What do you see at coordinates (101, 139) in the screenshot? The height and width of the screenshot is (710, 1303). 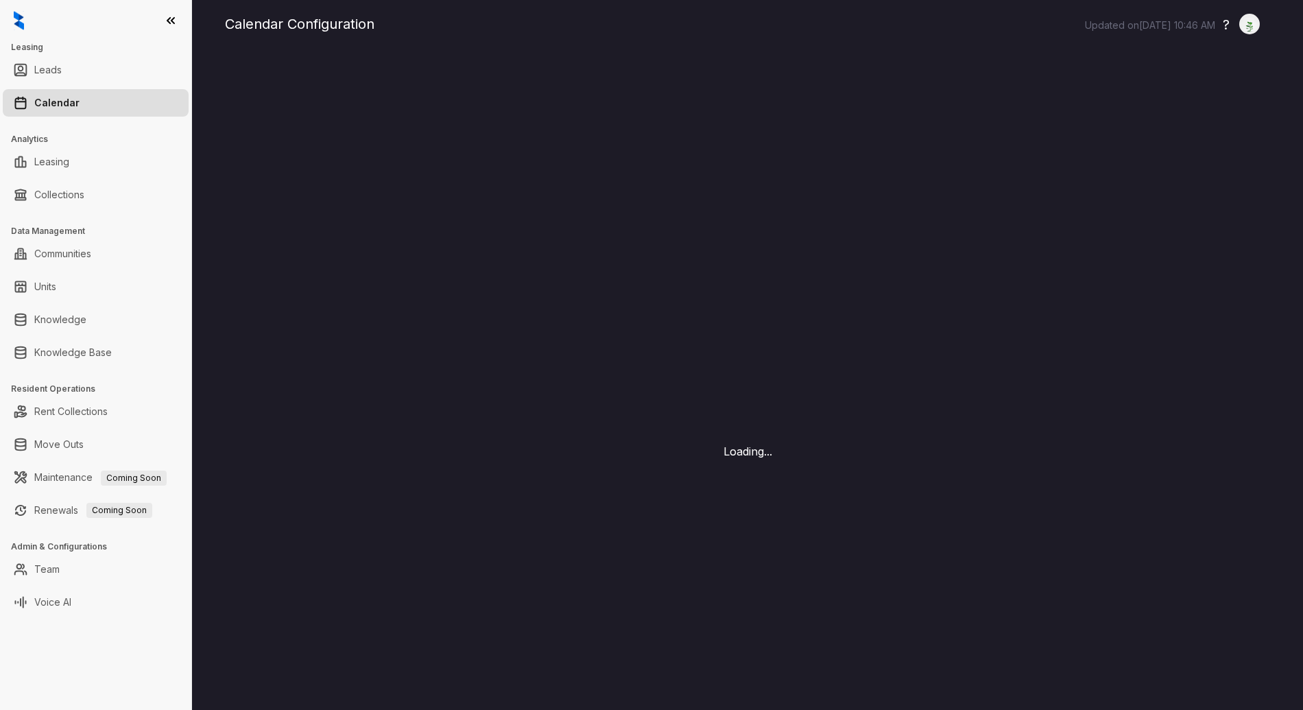 I see `h3: Analytics` at bounding box center [101, 139].